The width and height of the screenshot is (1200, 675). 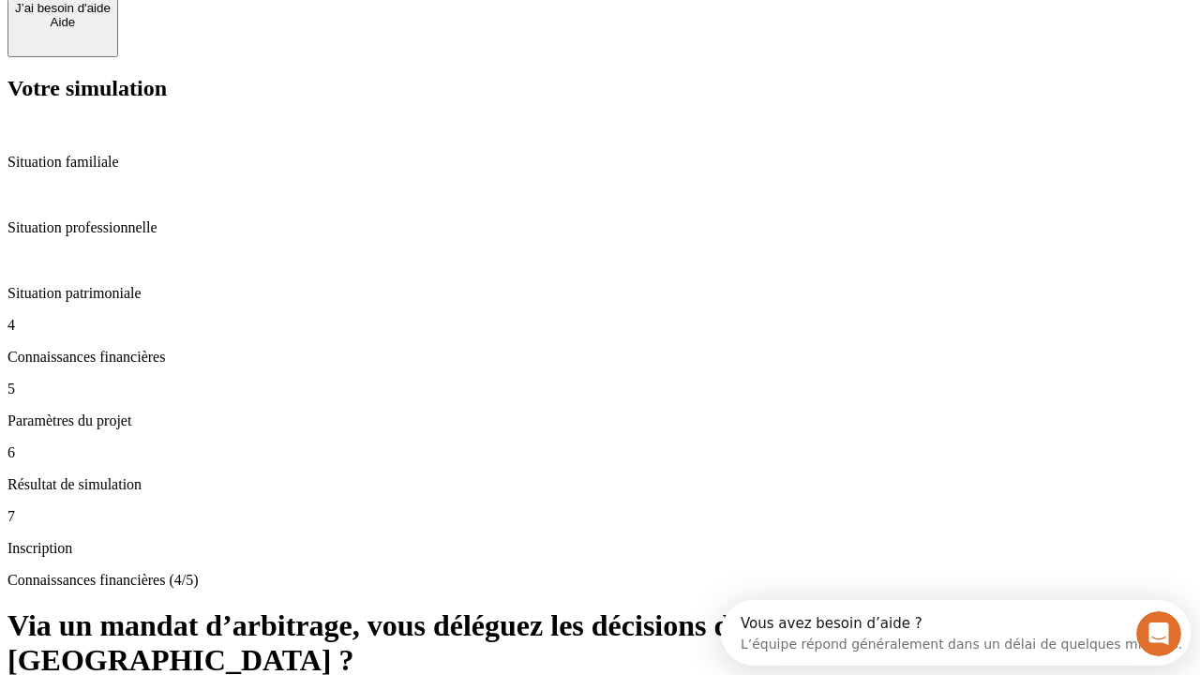 I want to click on p: Situation professionnelle, so click(x=600, y=228).